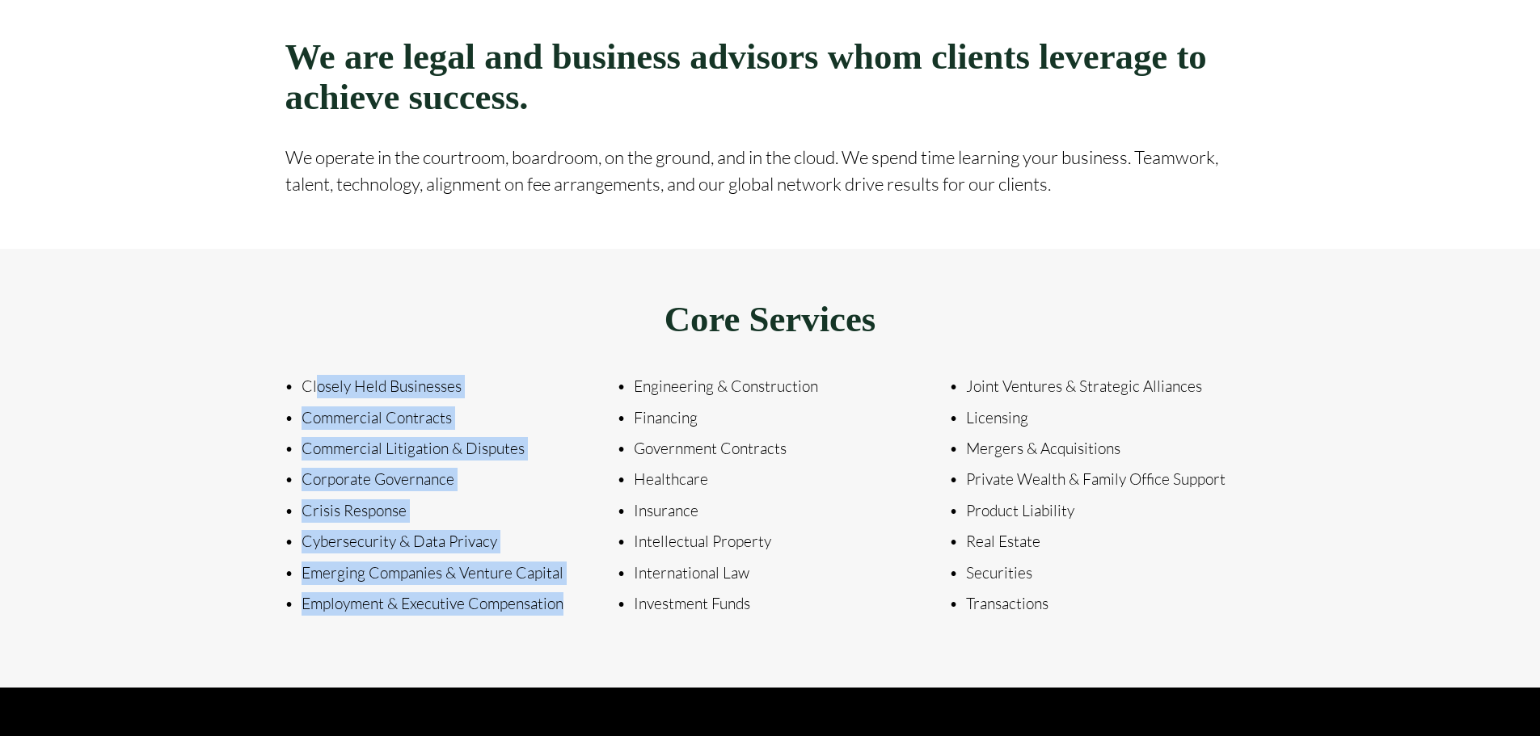  Describe the element at coordinates (445, 573) in the screenshot. I see `p: Emerging Companies & Venture Capital` at that location.